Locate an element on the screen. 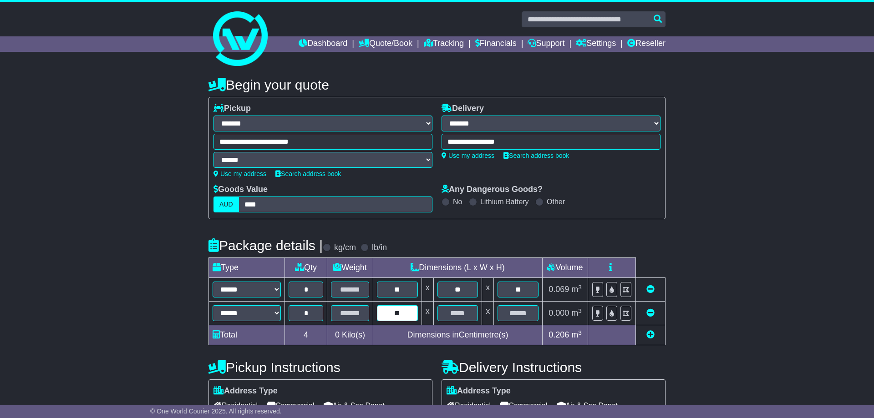 This screenshot has width=874, height=418. a: Settings is located at coordinates (596, 44).